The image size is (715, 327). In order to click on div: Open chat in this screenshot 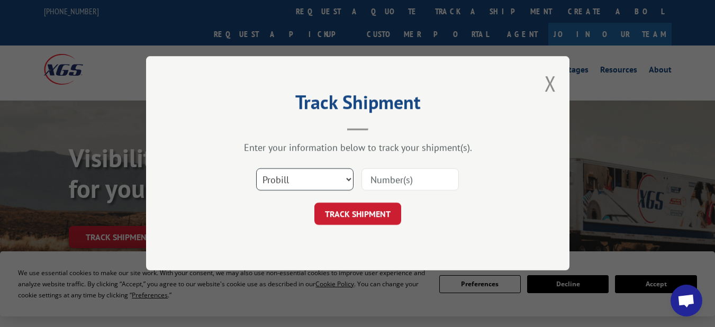, I will do `click(687, 301)`.